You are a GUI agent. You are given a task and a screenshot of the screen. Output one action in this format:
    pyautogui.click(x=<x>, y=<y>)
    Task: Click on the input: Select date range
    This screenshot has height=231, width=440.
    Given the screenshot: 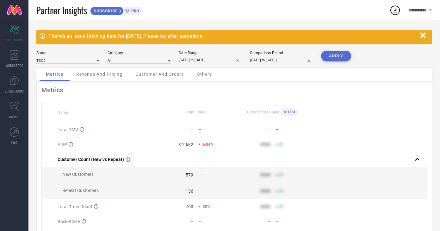 What is the action you would take?
    pyautogui.click(x=210, y=60)
    